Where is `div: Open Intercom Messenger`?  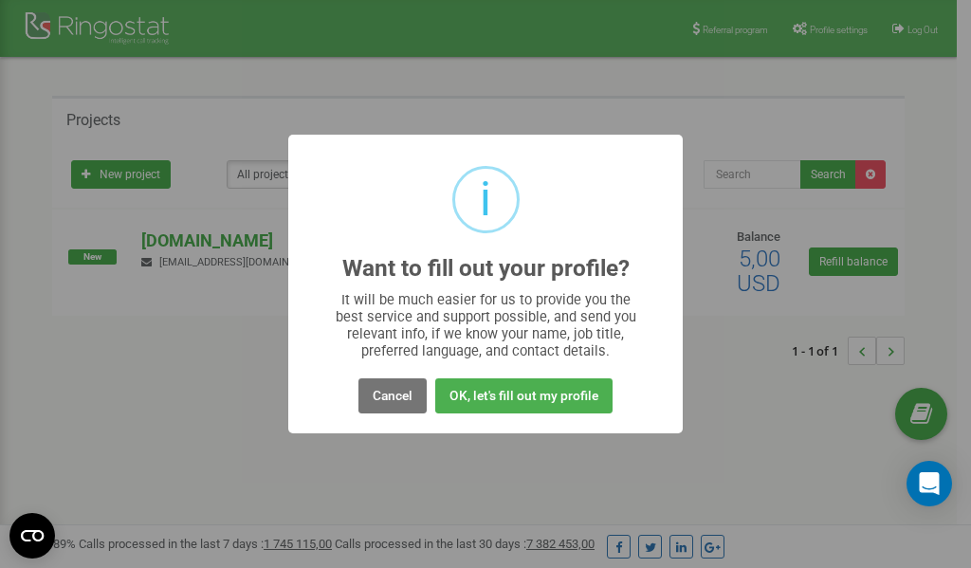 div: Open Intercom Messenger is located at coordinates (929, 484).